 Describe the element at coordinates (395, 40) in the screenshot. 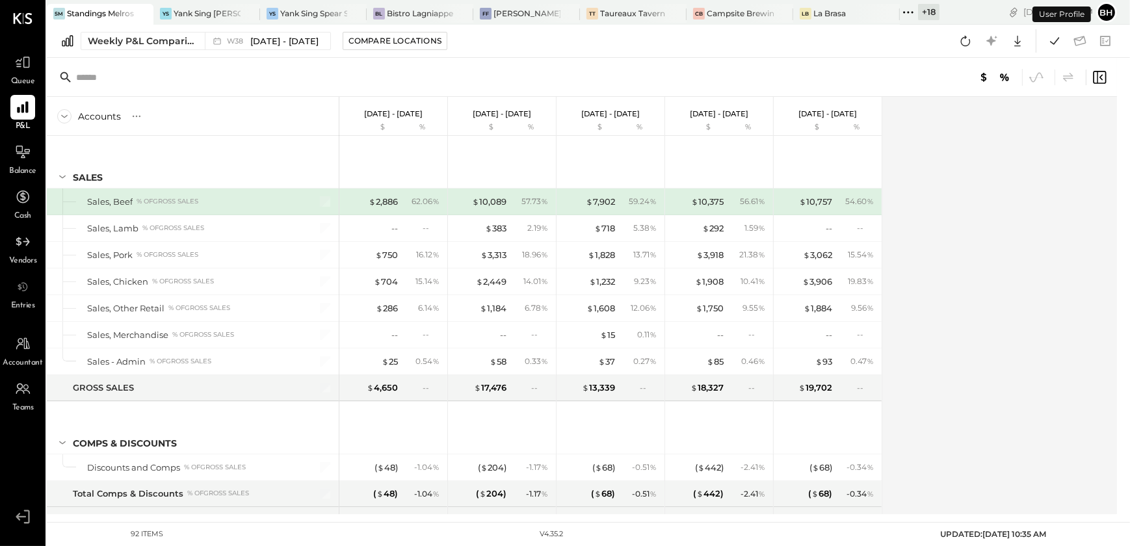

I see `div: Compare Locations` at that location.